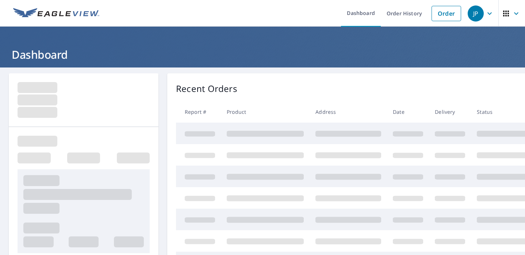  What do you see at coordinates (475, 13) in the screenshot?
I see `div: JP` at bounding box center [475, 13].